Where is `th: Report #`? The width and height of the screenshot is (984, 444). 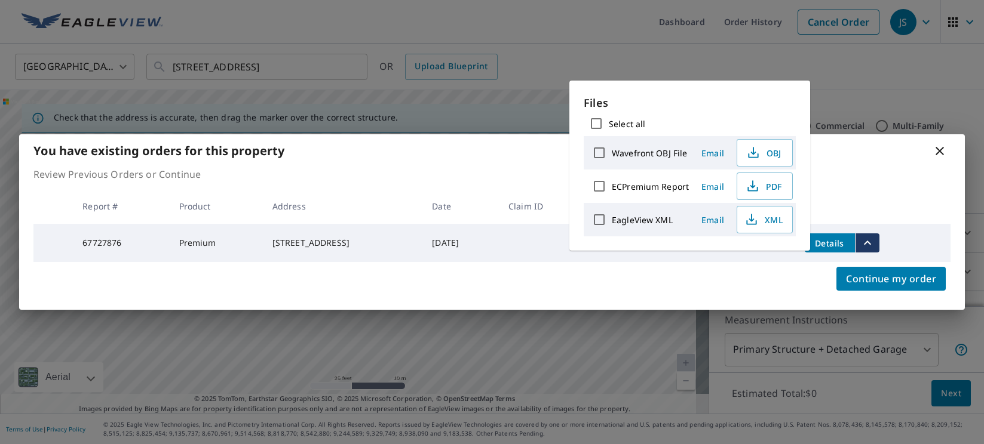
th: Report # is located at coordinates (121, 206).